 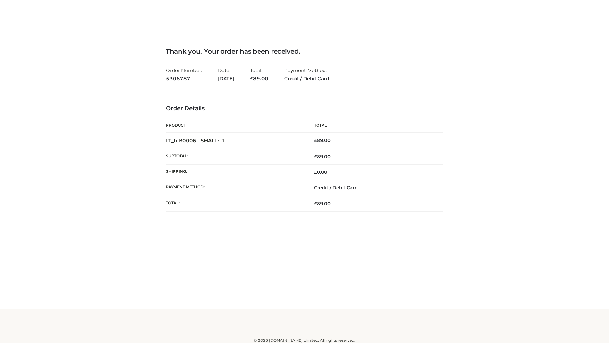 I want to click on h3: Thank you. Your order has been received., so click(x=305, y=51).